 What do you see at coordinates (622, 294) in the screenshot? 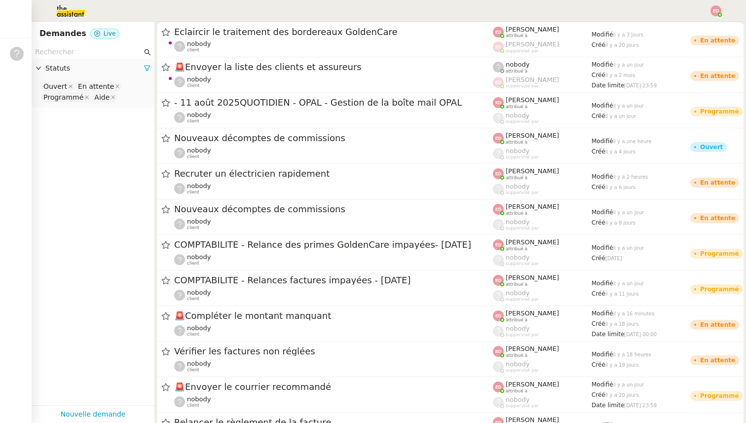
I see `span: il y a 11 jours` at bounding box center [622, 294].